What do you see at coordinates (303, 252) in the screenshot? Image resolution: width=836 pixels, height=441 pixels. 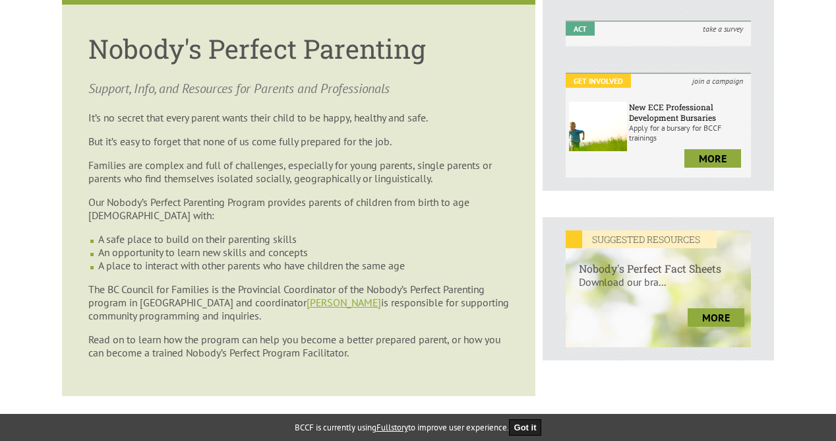 I see `li: An opportunity to learn new skills and concepts` at bounding box center [303, 252].